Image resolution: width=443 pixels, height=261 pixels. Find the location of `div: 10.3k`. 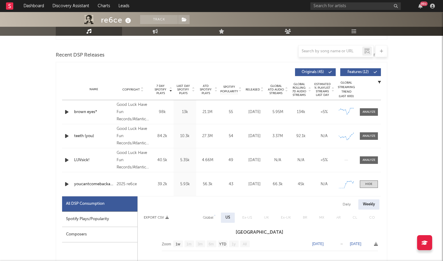

div: 10.3k is located at coordinates (185, 136).